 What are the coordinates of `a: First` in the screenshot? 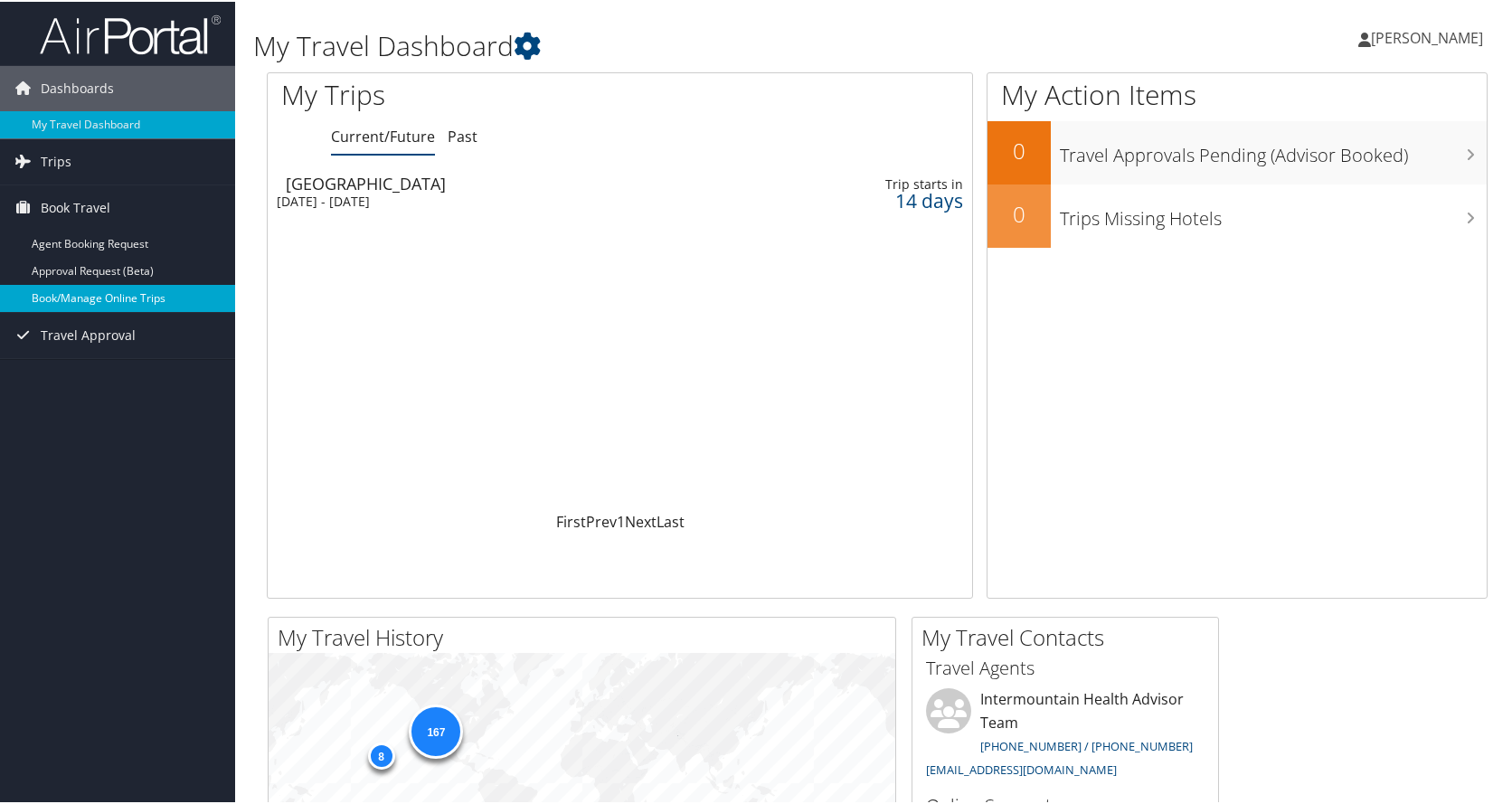 It's located at (571, 520).